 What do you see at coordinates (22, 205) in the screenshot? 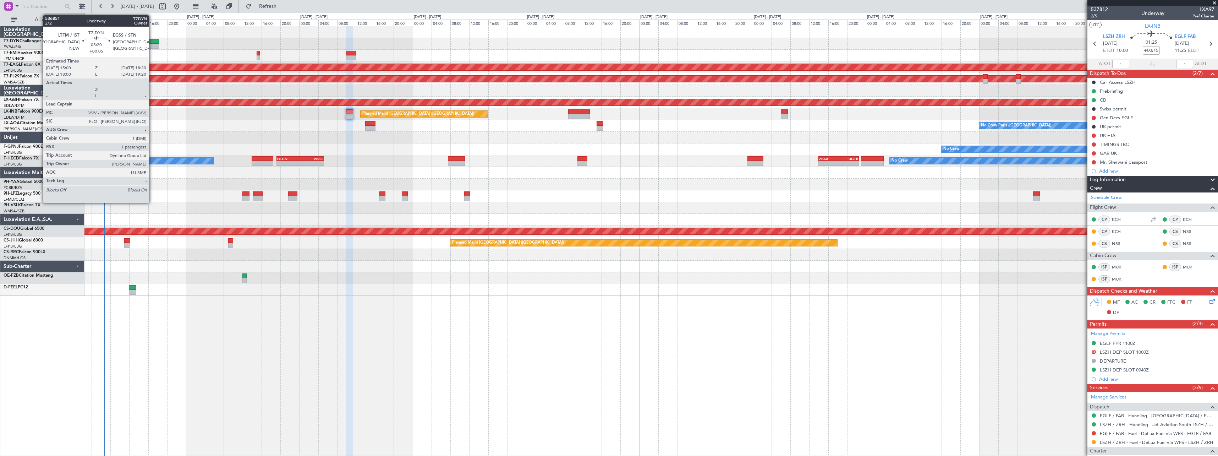
I see `a: 9H-VSLKFalcon 7X` at bounding box center [22, 205].